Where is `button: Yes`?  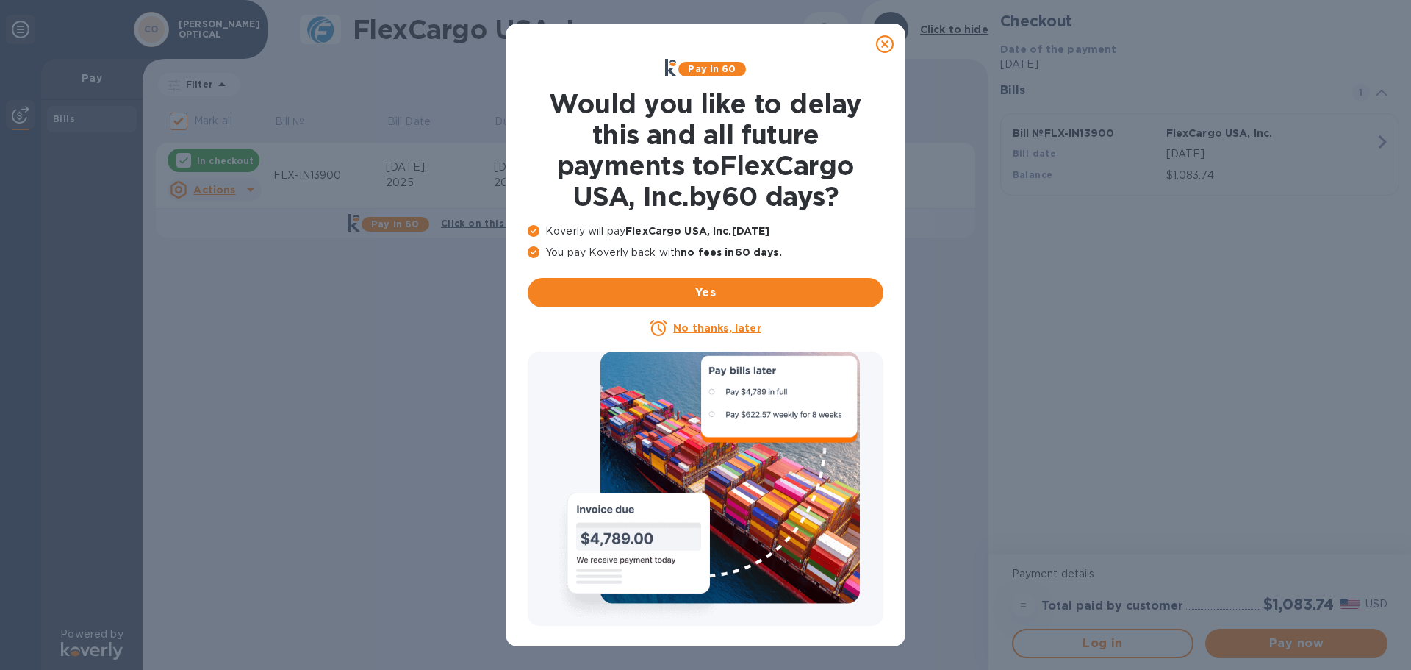 button: Yes is located at coordinates (706, 293).